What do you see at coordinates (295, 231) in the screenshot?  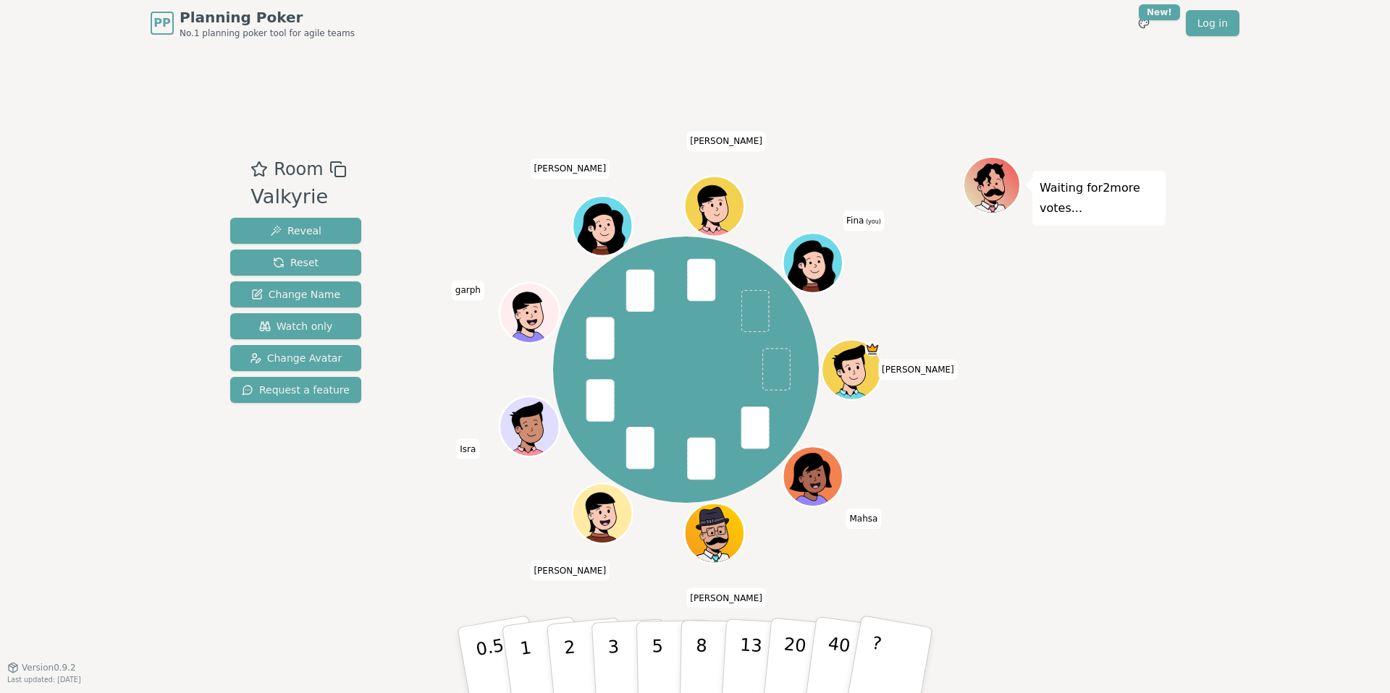 I see `button: Reveal` at bounding box center [295, 231].